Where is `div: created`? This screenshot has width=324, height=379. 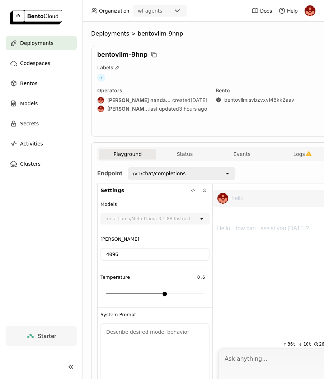 div: created is located at coordinates (152, 100).